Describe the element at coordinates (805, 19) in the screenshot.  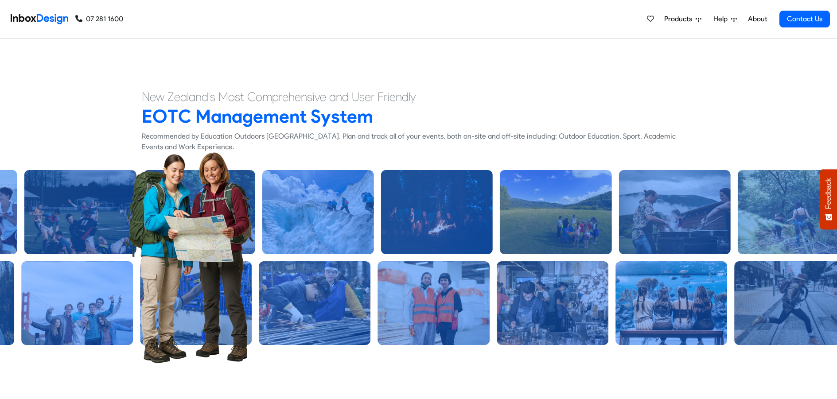
I see `a: Contact Us` at that location.